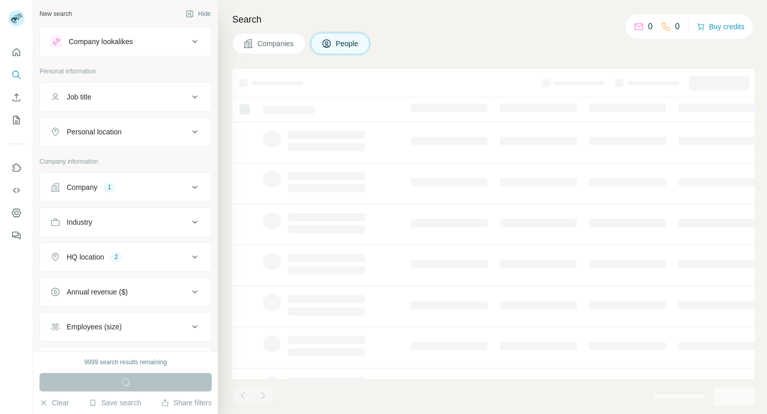 Image resolution: width=767 pixels, height=414 pixels. What do you see at coordinates (126, 222) in the screenshot?
I see `button: Industry` at bounding box center [126, 222].